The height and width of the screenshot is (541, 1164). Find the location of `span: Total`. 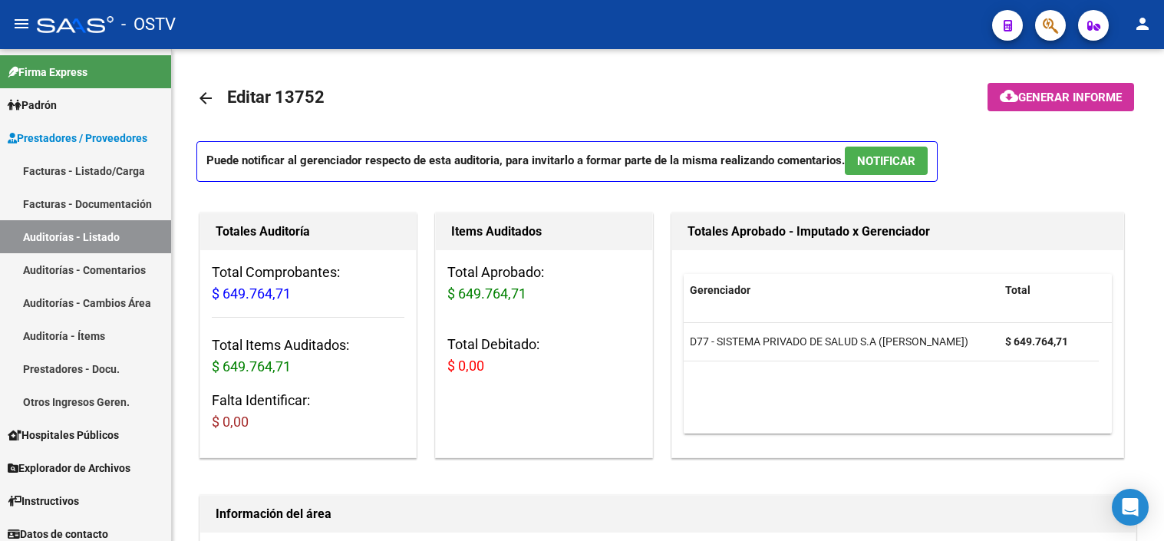

span: Total is located at coordinates (1017, 290).